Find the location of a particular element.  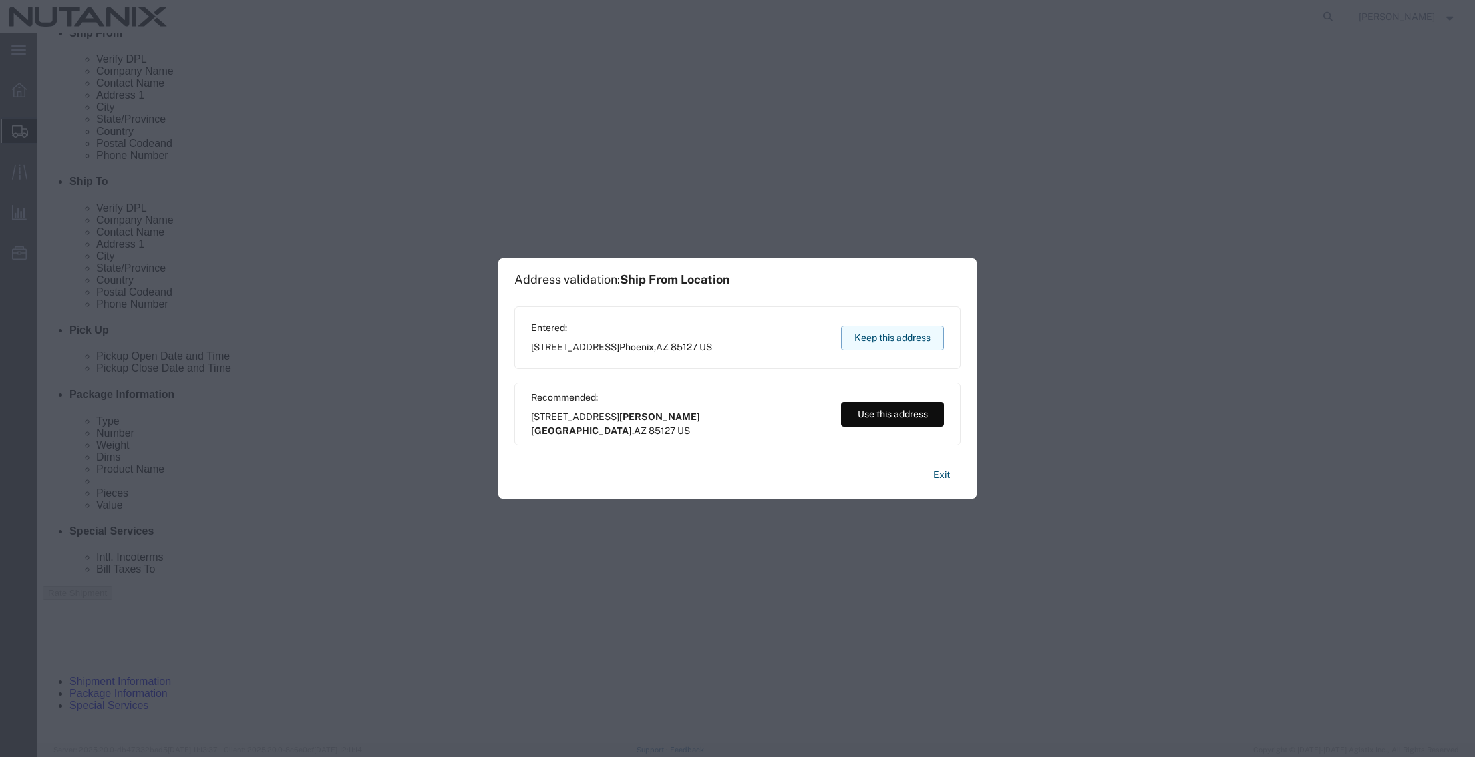

h1: Address validation: is located at coordinates (622, 280).